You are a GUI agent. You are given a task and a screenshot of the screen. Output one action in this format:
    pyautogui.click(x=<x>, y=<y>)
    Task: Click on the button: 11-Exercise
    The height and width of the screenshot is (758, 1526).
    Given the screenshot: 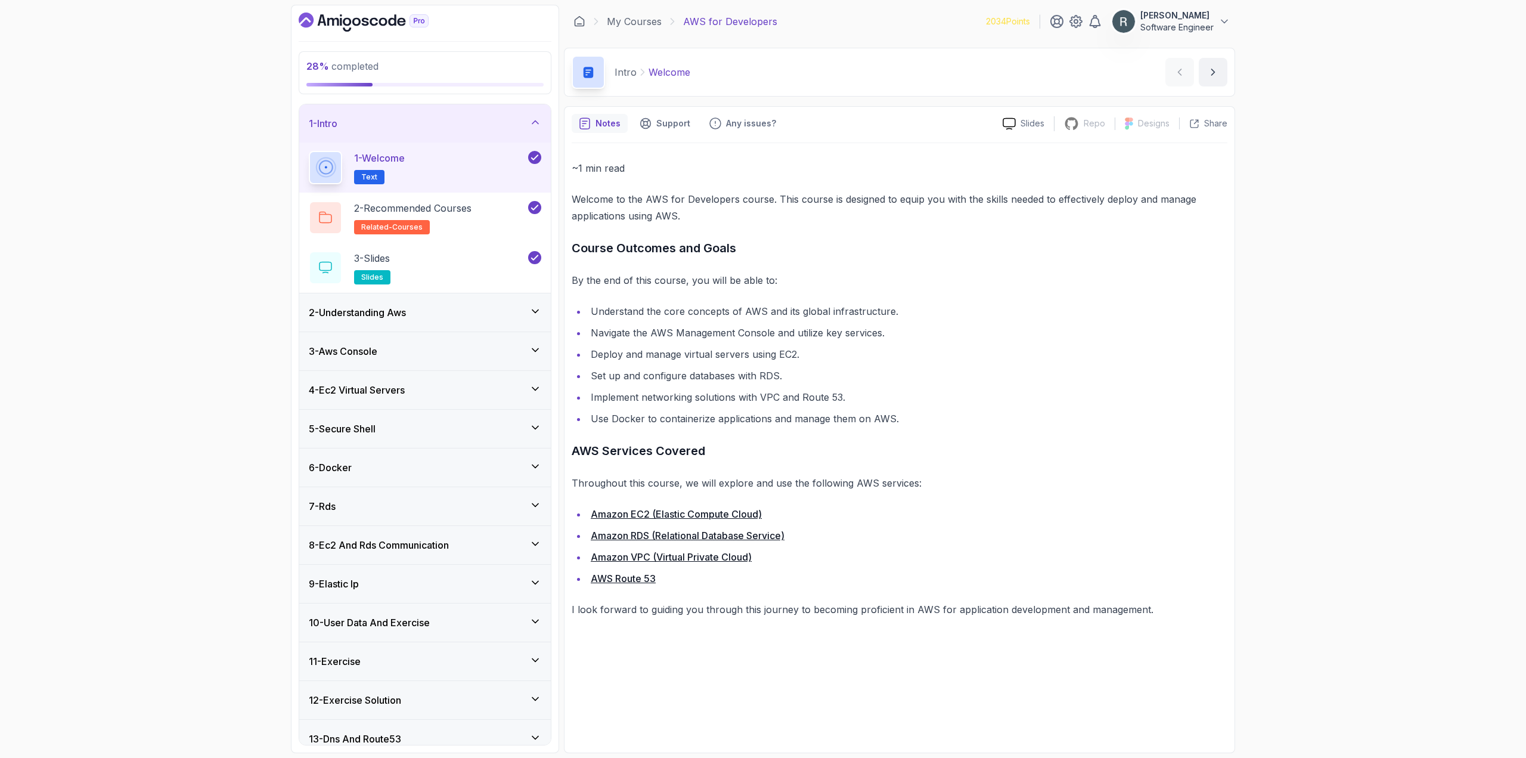 What is the action you would take?
    pyautogui.click(x=425, y=661)
    